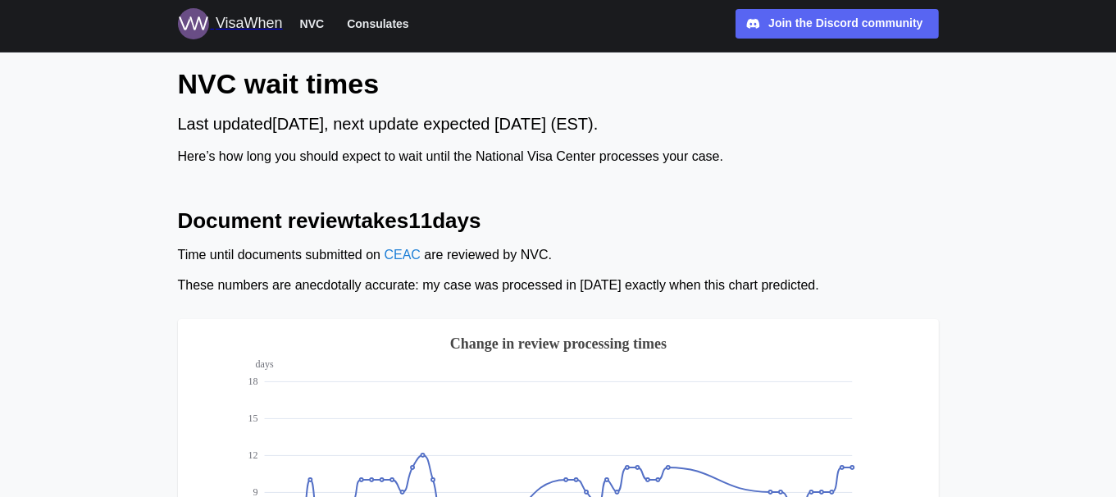 The image size is (1116, 497). Describe the element at coordinates (230, 24) in the screenshot. I see `a: Logo for VisaWhen VisaWhen` at that location.